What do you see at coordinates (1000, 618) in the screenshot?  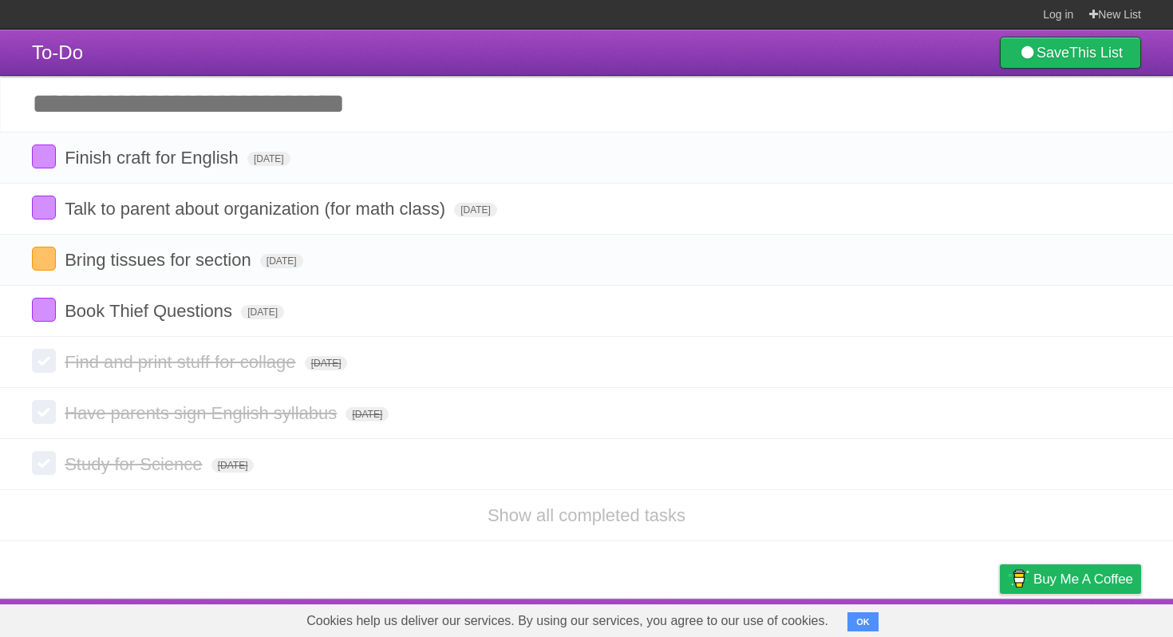 I see `a: Privacy` at bounding box center [1000, 618].